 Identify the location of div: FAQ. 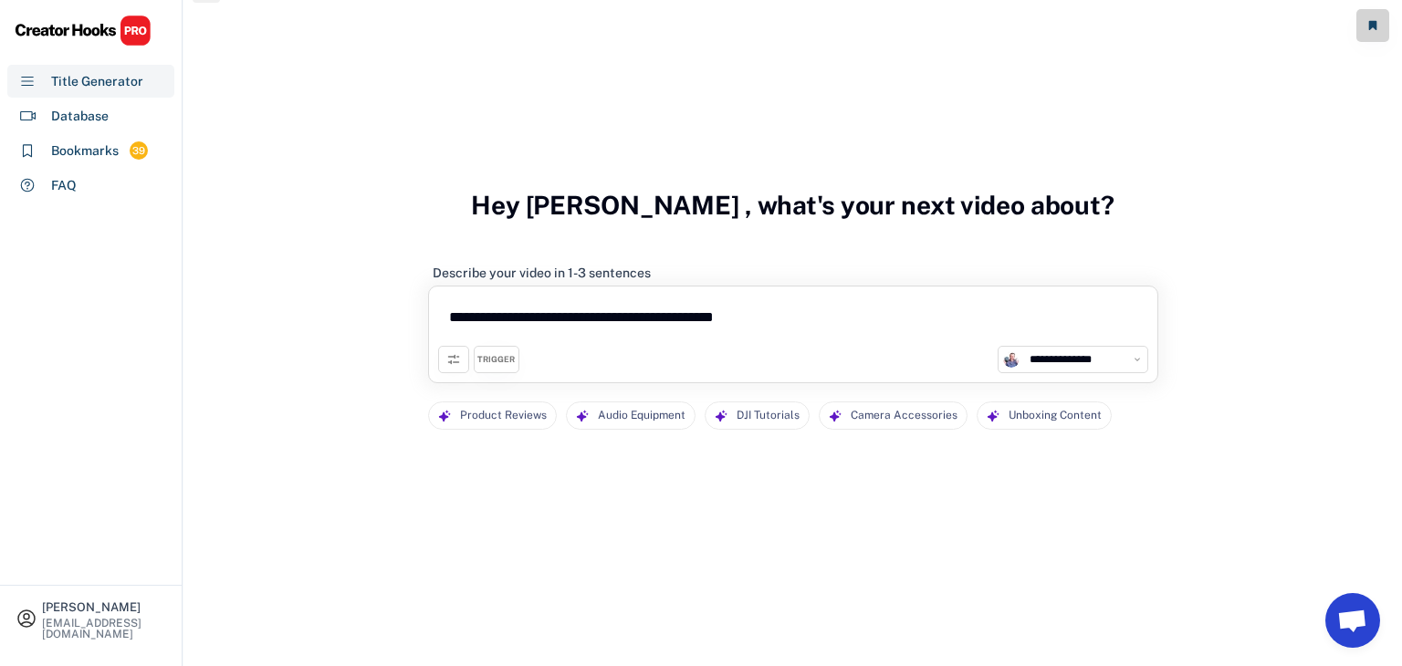
(64, 185).